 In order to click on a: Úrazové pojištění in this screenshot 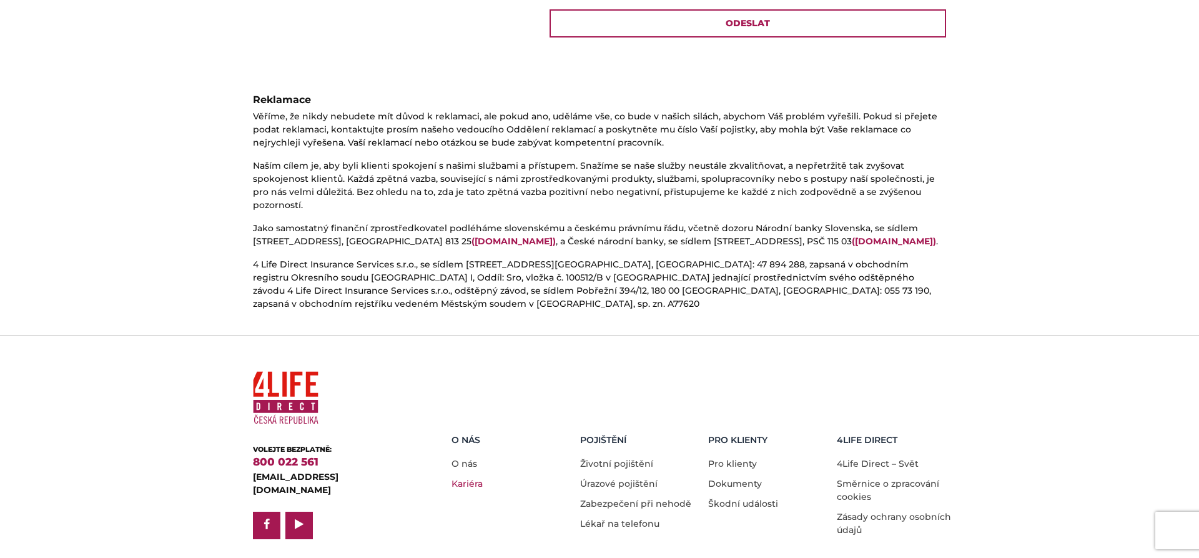, I will do `click(619, 484)`.